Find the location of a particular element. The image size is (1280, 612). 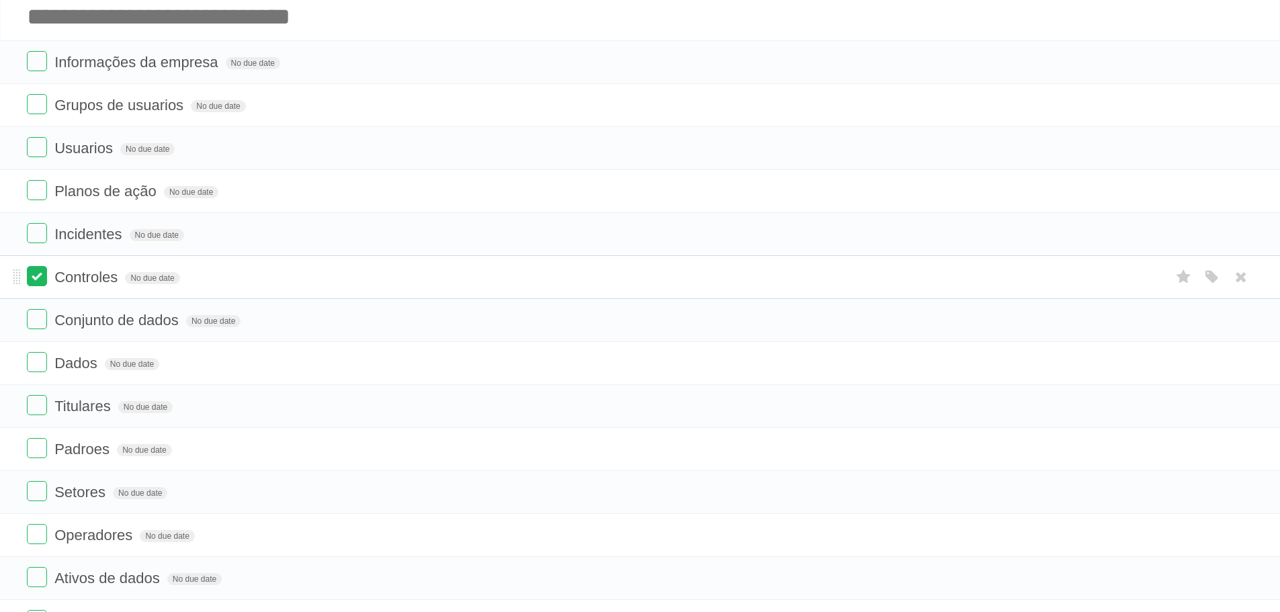

span: Padroes is located at coordinates (83, 449).